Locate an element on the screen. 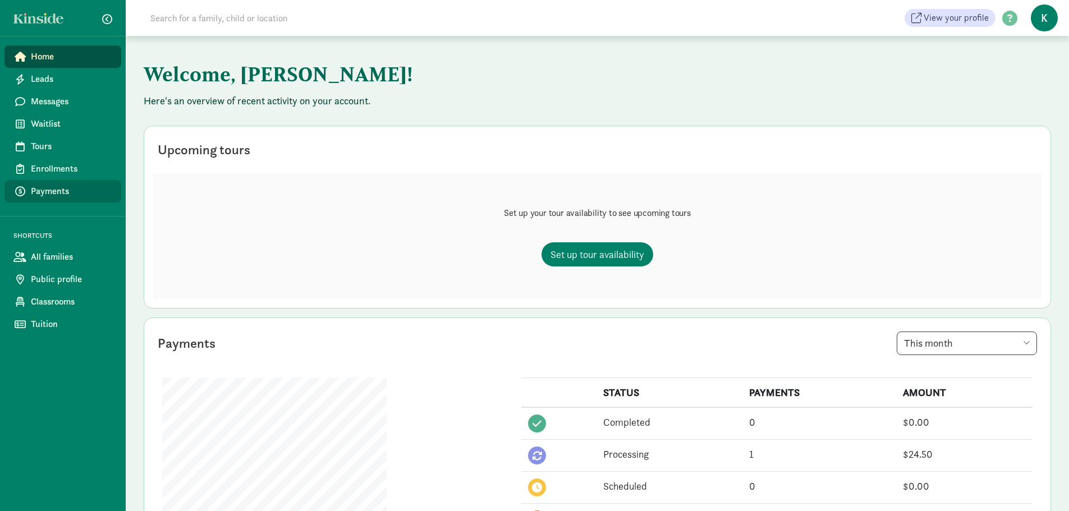 The image size is (1069, 511). a: Set up tour availability is located at coordinates (597, 254).